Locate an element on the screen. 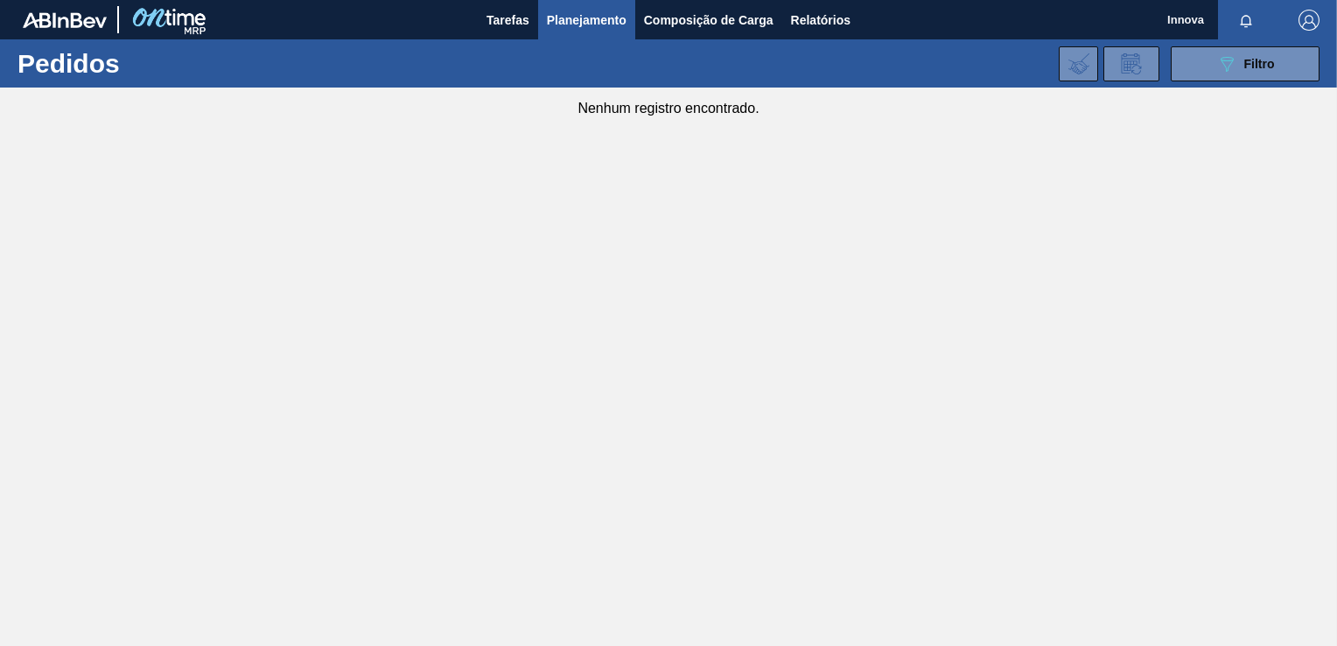 This screenshot has width=1337, height=646. div: Solicitação de Revisão de Pedidos is located at coordinates (1131, 64).